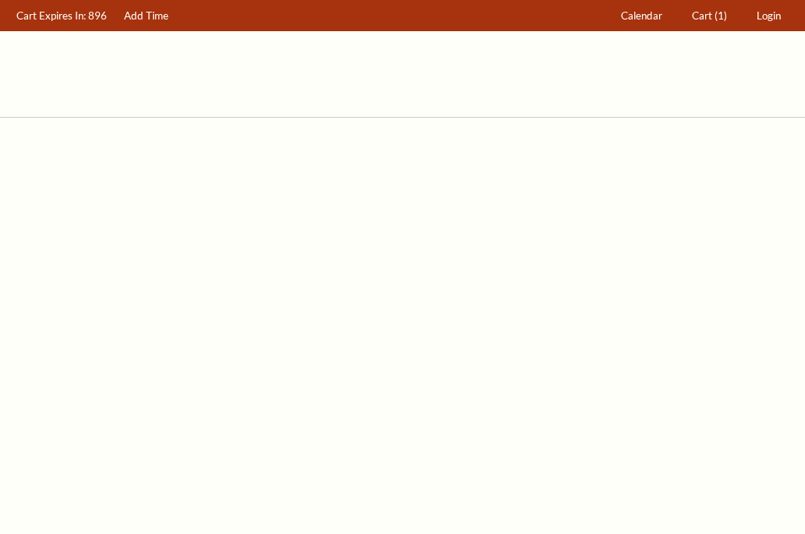  What do you see at coordinates (702, 16) in the screenshot?
I see `span: Cart` at bounding box center [702, 16].